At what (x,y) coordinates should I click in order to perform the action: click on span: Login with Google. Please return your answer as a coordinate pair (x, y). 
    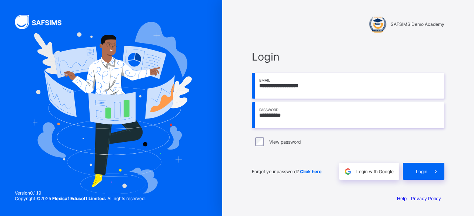
    Looking at the image, I should click on (374, 172).